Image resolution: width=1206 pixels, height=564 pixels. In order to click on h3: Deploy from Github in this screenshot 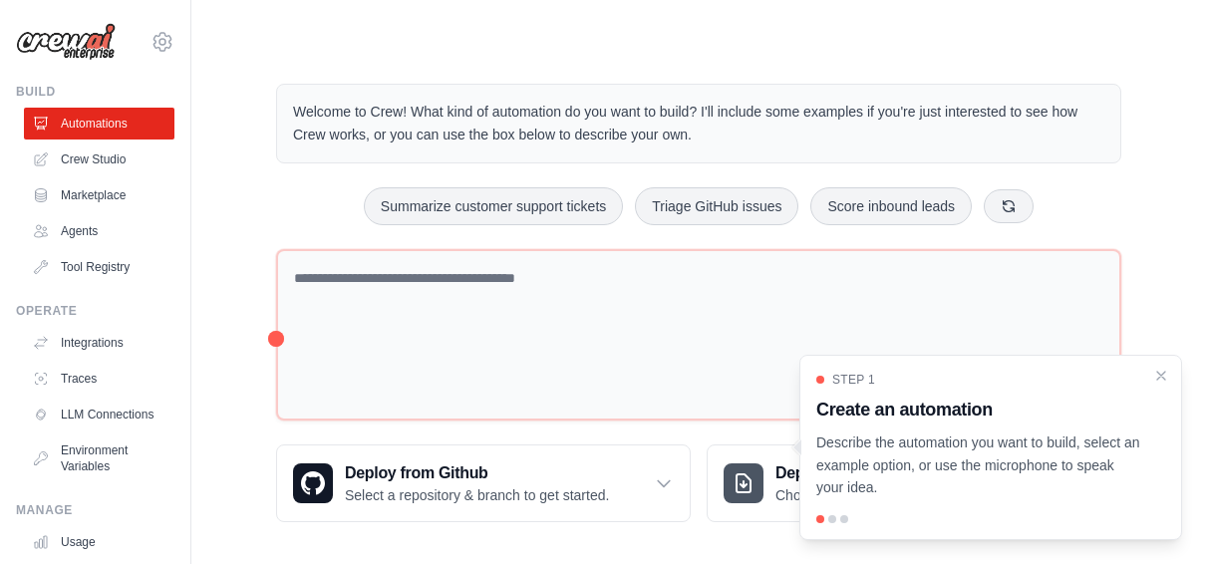, I will do `click(476, 473)`.